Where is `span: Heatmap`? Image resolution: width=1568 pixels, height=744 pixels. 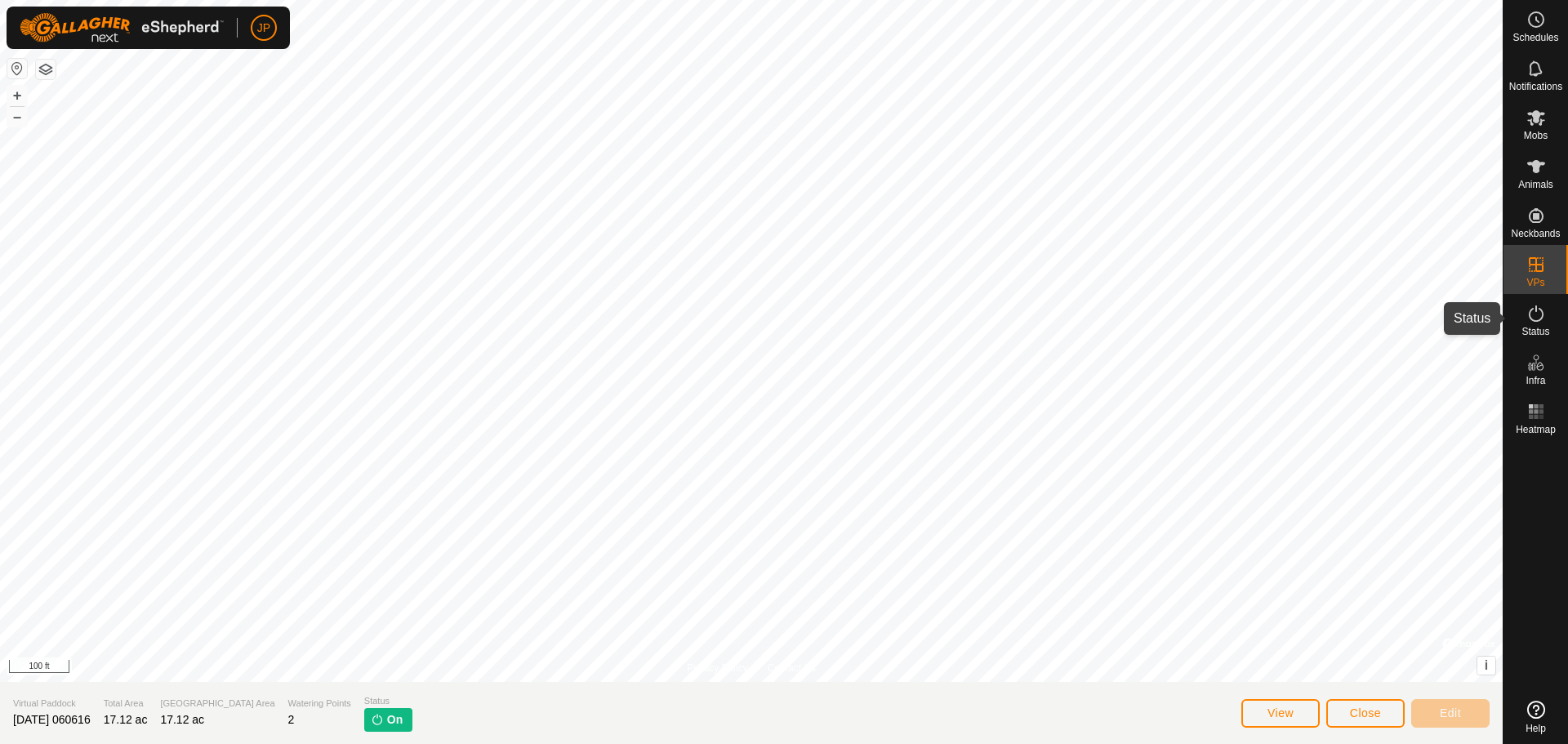
span: Heatmap is located at coordinates (1535, 430).